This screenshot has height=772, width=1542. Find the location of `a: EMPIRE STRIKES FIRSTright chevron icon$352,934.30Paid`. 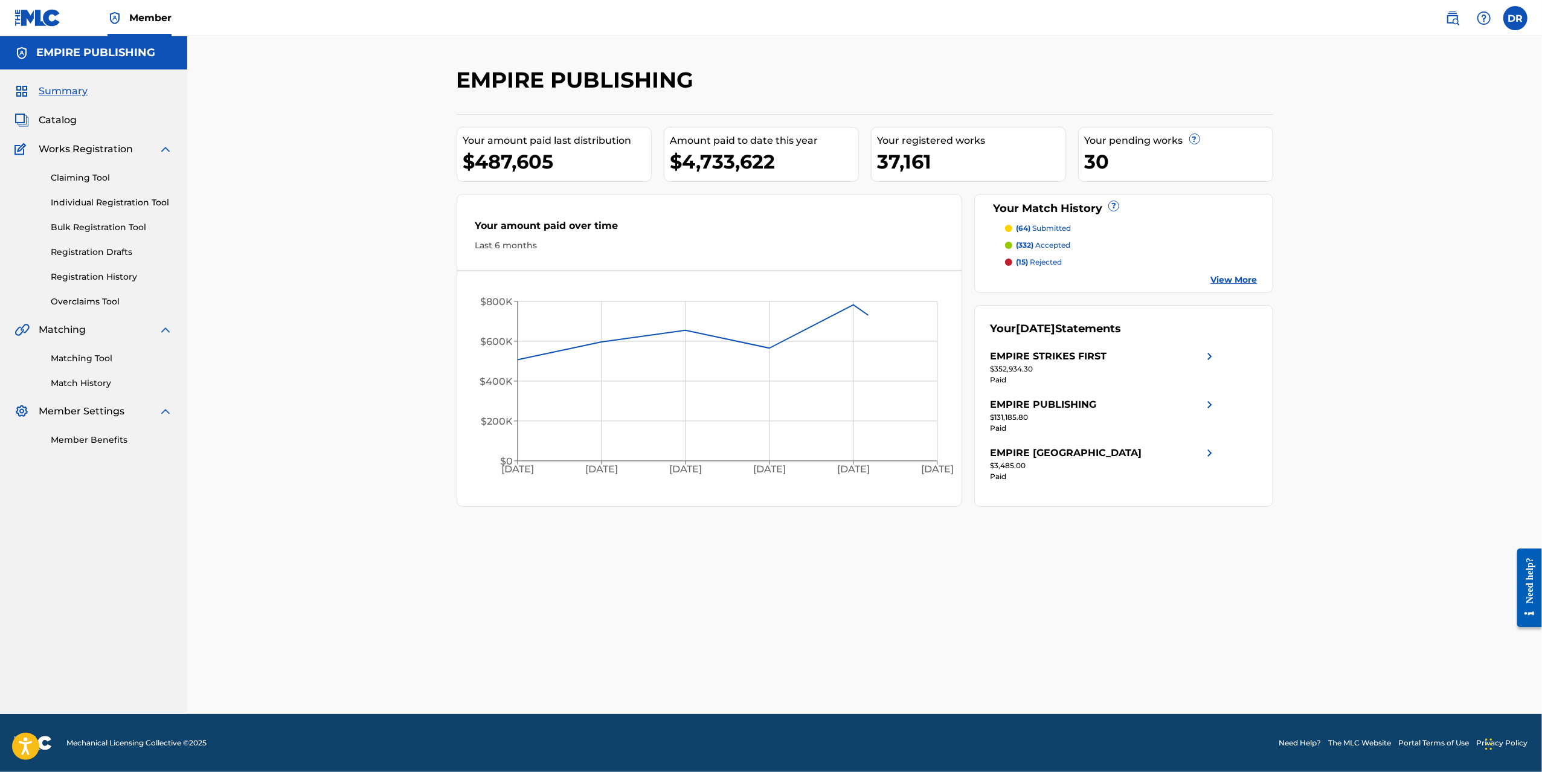

a: EMPIRE STRIKES FIRSTright chevron icon$352,934.30Paid is located at coordinates (1103, 367).